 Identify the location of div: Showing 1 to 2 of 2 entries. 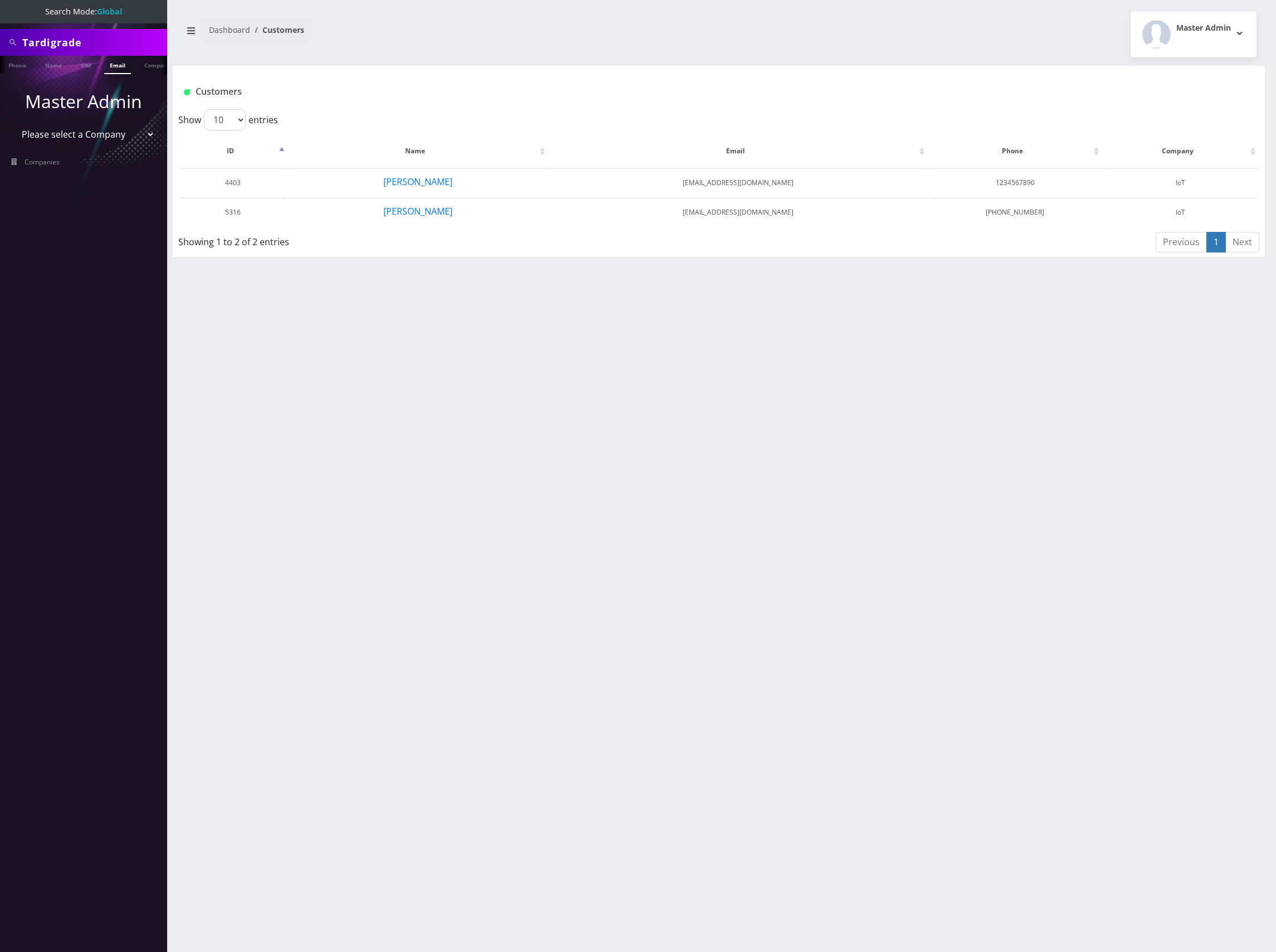
(398, 240).